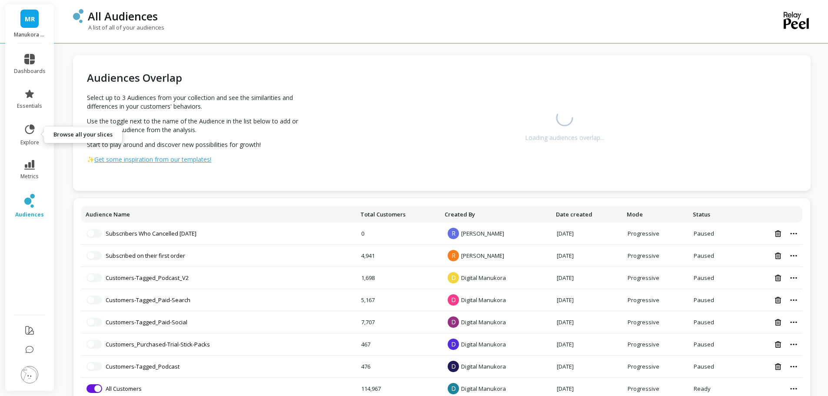 The image size is (828, 396). I want to click on span: metrics, so click(30, 176).